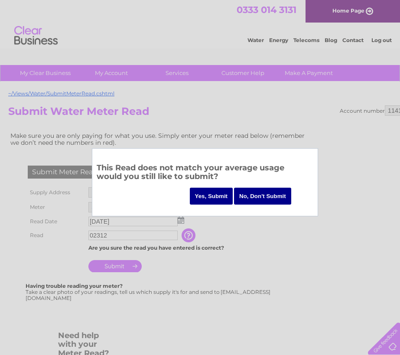 The height and width of the screenshot is (355, 400). Describe the element at coordinates (211, 196) in the screenshot. I see `input: Yes, Submit` at that location.